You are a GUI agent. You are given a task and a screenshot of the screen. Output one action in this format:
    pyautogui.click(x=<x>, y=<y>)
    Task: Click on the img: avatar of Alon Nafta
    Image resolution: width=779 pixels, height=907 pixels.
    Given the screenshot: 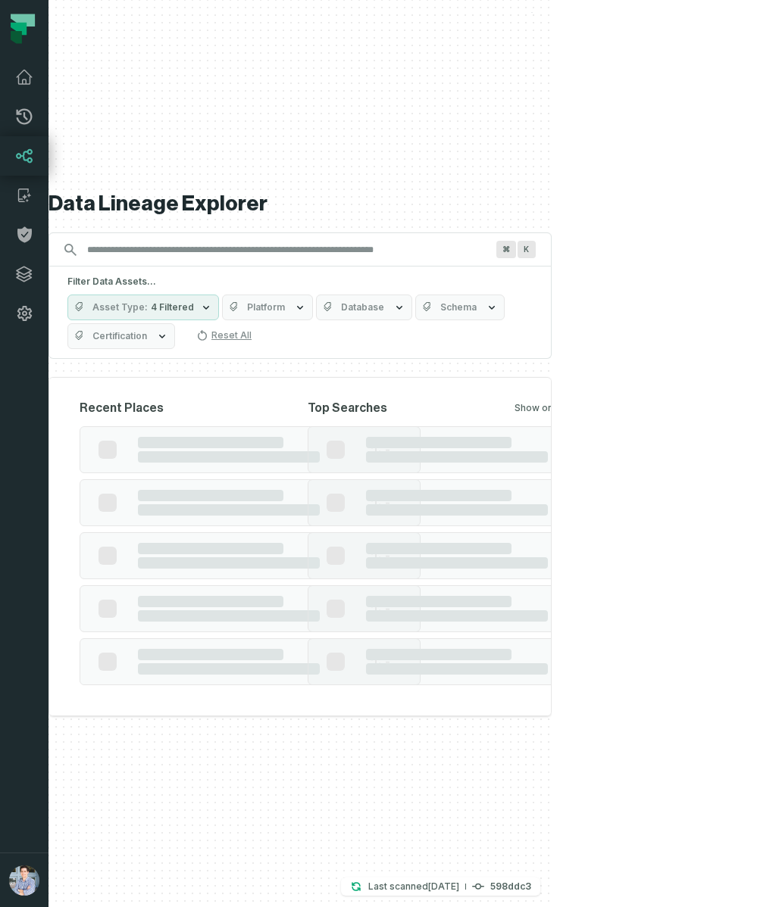 What is the action you would take?
    pyautogui.click(x=24, y=881)
    